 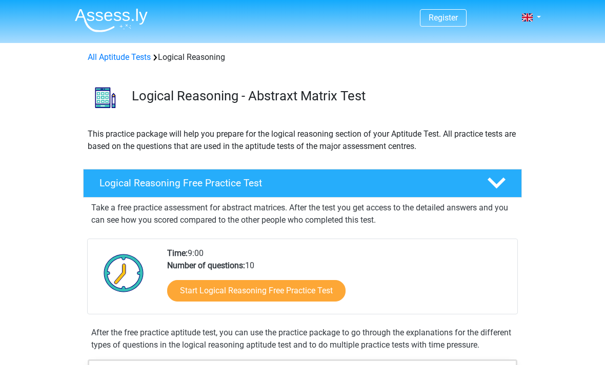 What do you see at coordinates (206, 265) in the screenshot?
I see `b: Number of questions:` at bounding box center [206, 265].